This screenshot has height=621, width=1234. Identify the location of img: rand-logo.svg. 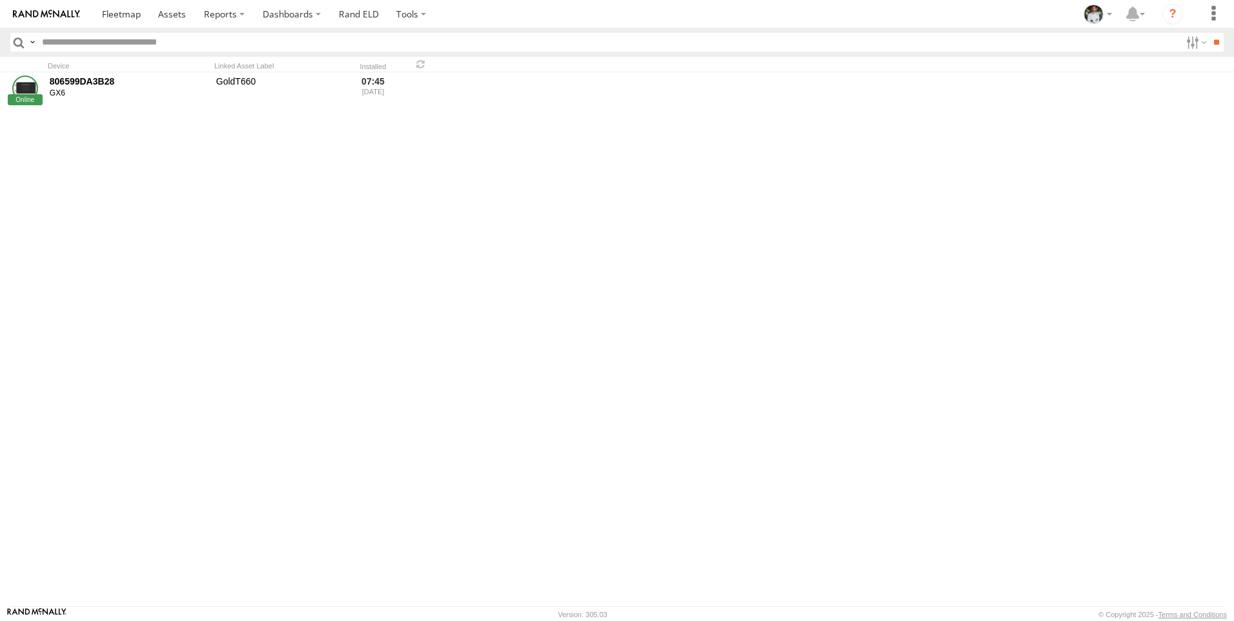
(46, 14).